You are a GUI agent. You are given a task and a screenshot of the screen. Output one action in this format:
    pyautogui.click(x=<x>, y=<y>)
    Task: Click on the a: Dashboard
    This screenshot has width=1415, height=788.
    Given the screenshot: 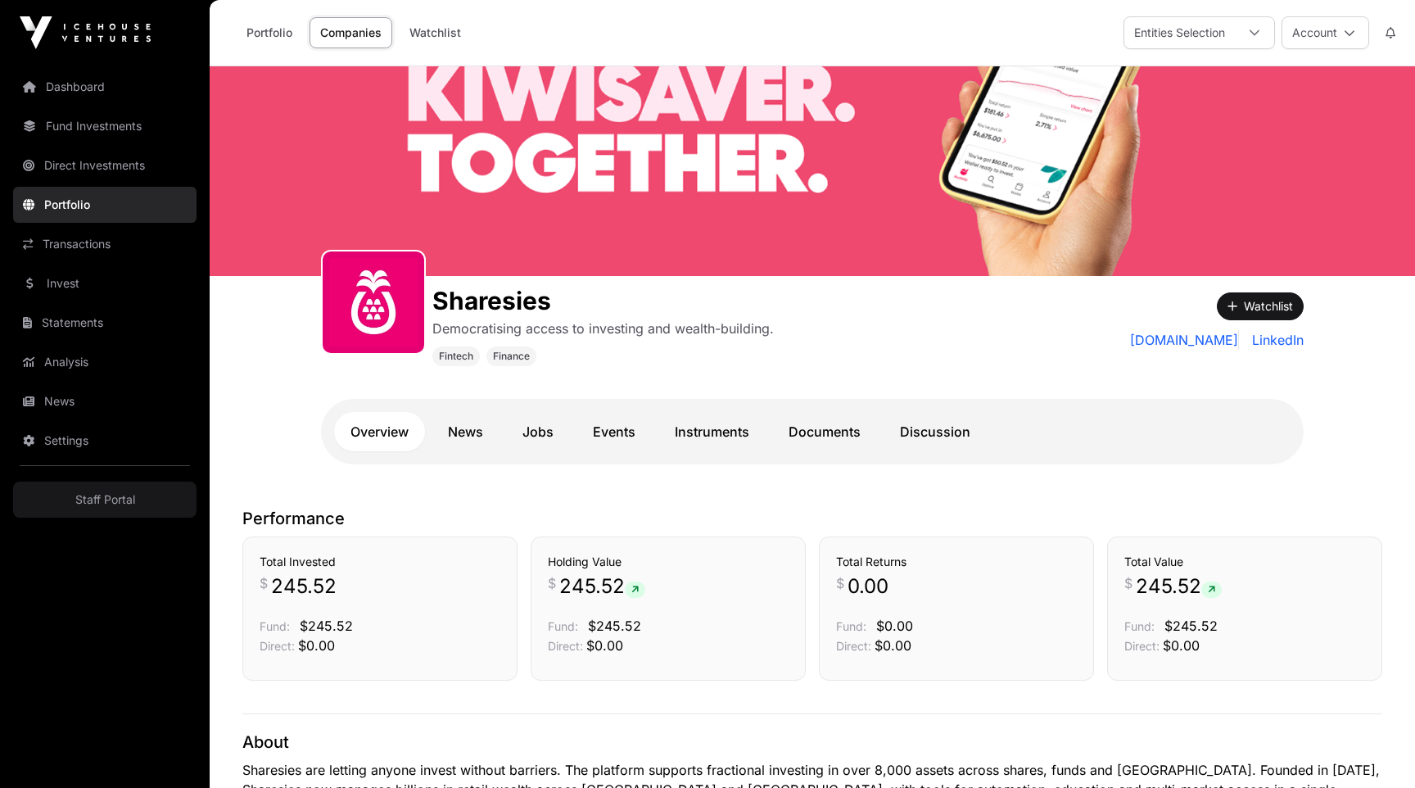 What is the action you would take?
    pyautogui.click(x=105, y=87)
    